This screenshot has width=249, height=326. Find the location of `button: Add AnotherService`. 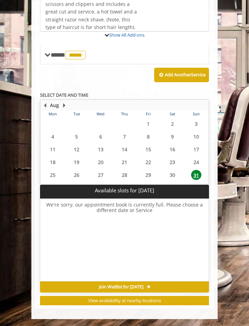

button: Add AnotherService is located at coordinates (181, 75).